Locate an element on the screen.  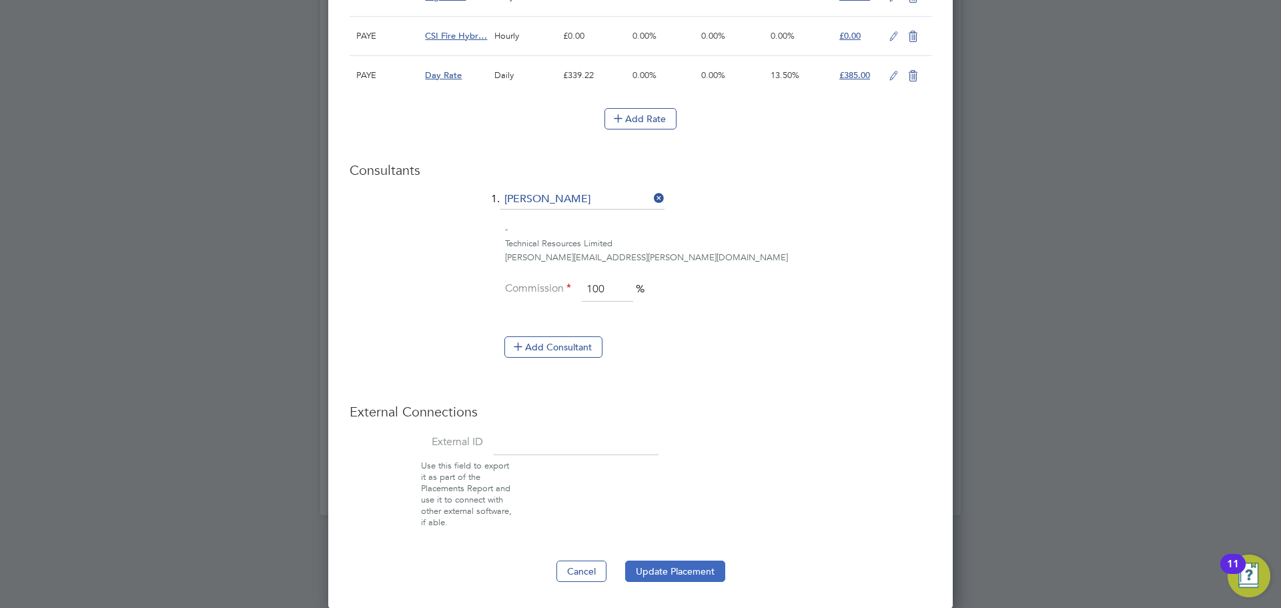
label: External ID is located at coordinates (416, 442).